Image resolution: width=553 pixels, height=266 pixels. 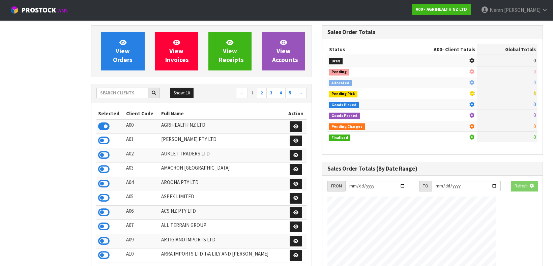 What do you see at coordinates (39, 10) in the screenshot?
I see `span: ProStock` at bounding box center [39, 10].